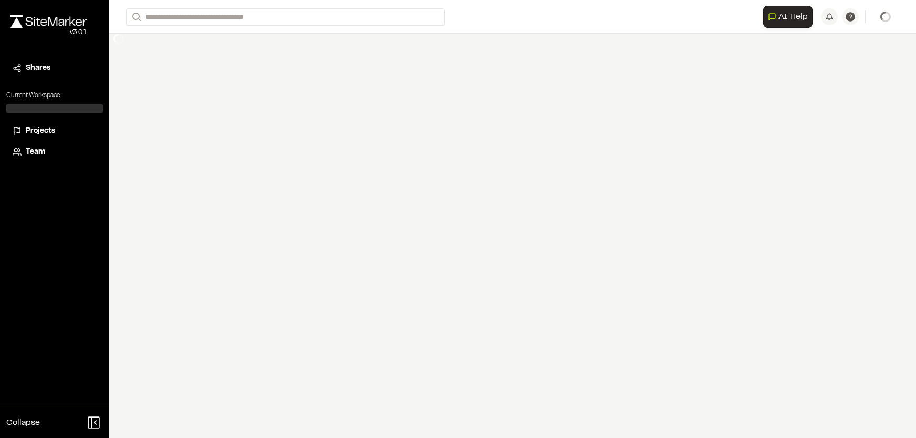  I want to click on span: Team, so click(35, 152).